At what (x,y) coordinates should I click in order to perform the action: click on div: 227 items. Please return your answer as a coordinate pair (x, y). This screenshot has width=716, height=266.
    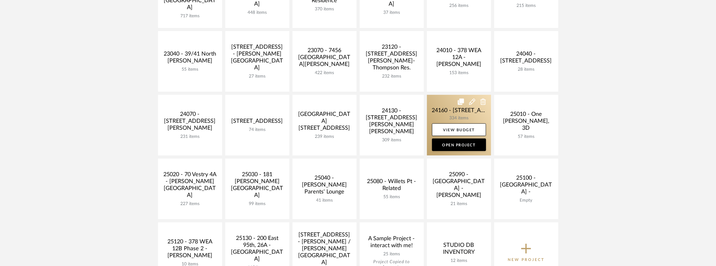
    Looking at the image, I should click on (190, 204).